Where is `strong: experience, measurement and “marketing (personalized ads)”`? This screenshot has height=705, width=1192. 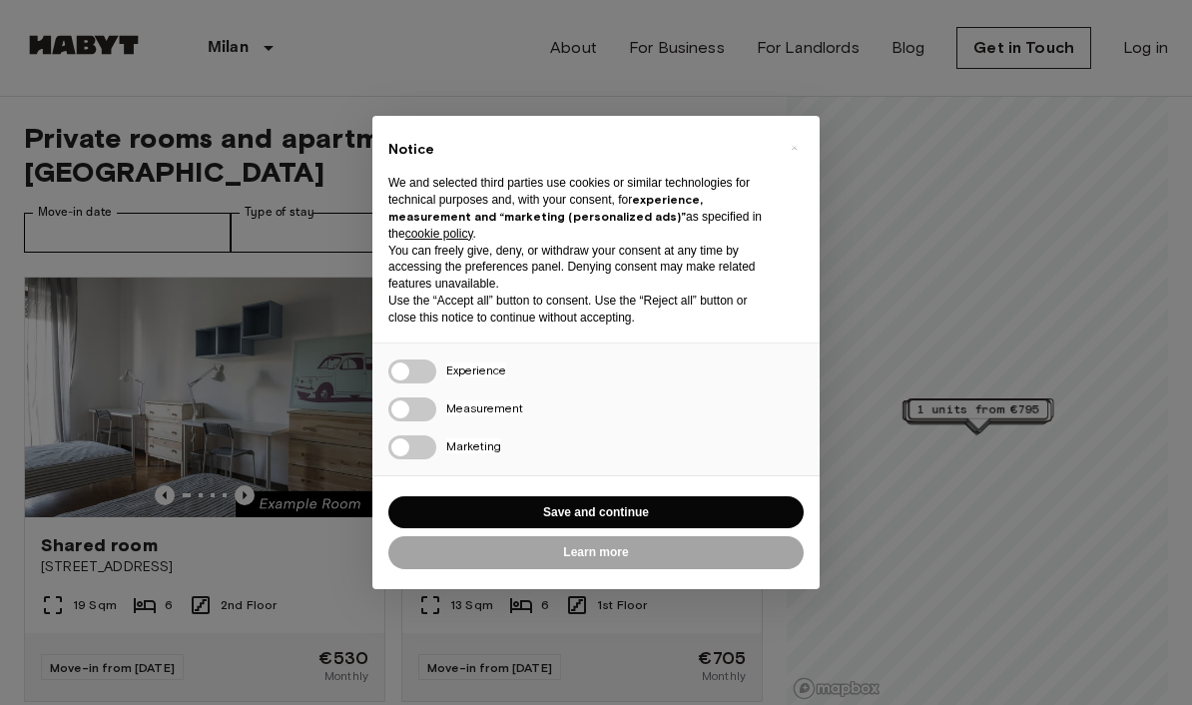
strong: experience, measurement and “marketing (personalized ads)” is located at coordinates (545, 208).